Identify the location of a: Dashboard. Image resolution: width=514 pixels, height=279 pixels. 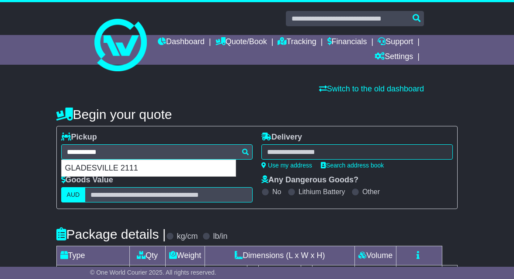
(181, 42).